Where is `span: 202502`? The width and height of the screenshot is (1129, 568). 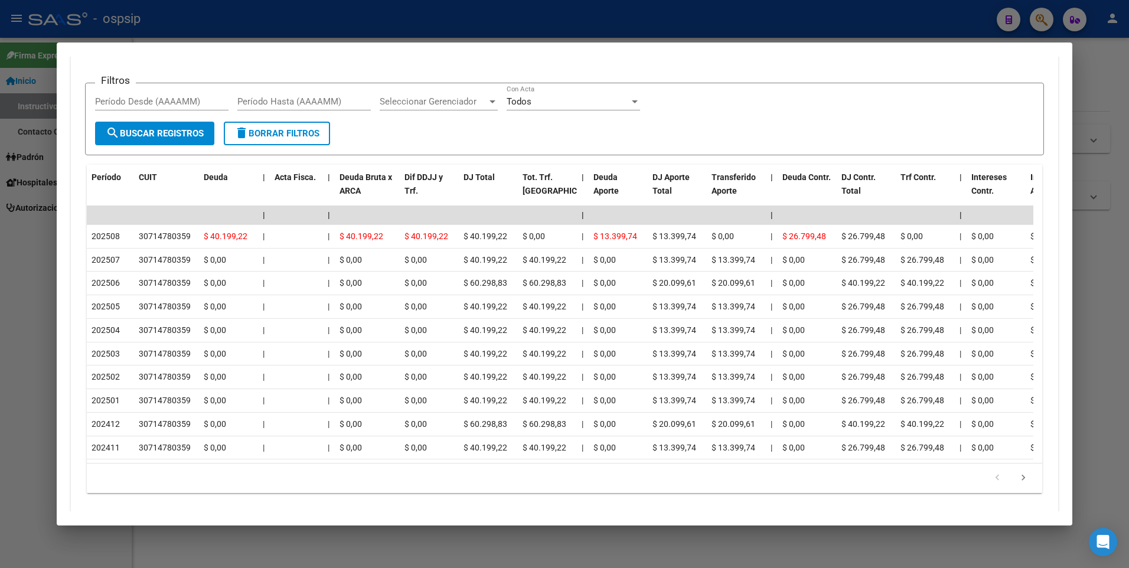 span: 202502 is located at coordinates (106, 377).